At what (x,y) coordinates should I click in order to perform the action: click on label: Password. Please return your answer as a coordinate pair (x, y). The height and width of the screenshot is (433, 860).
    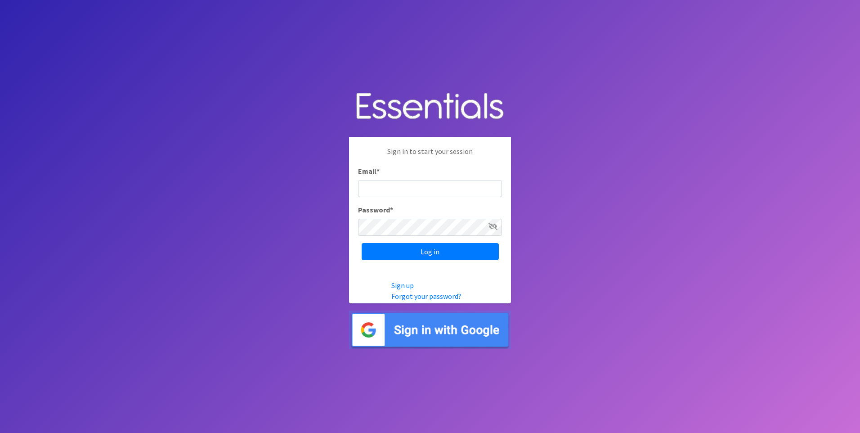
    Looking at the image, I should click on (376, 210).